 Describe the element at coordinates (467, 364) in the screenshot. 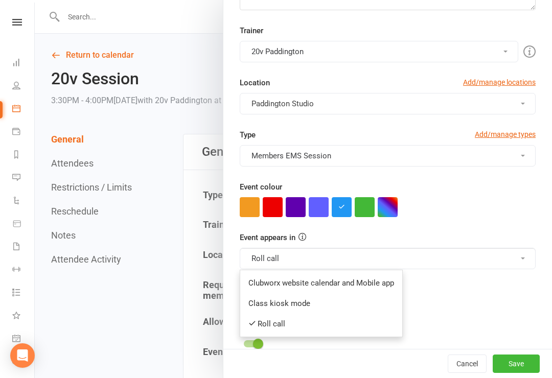

I see `button: Cancel` at that location.